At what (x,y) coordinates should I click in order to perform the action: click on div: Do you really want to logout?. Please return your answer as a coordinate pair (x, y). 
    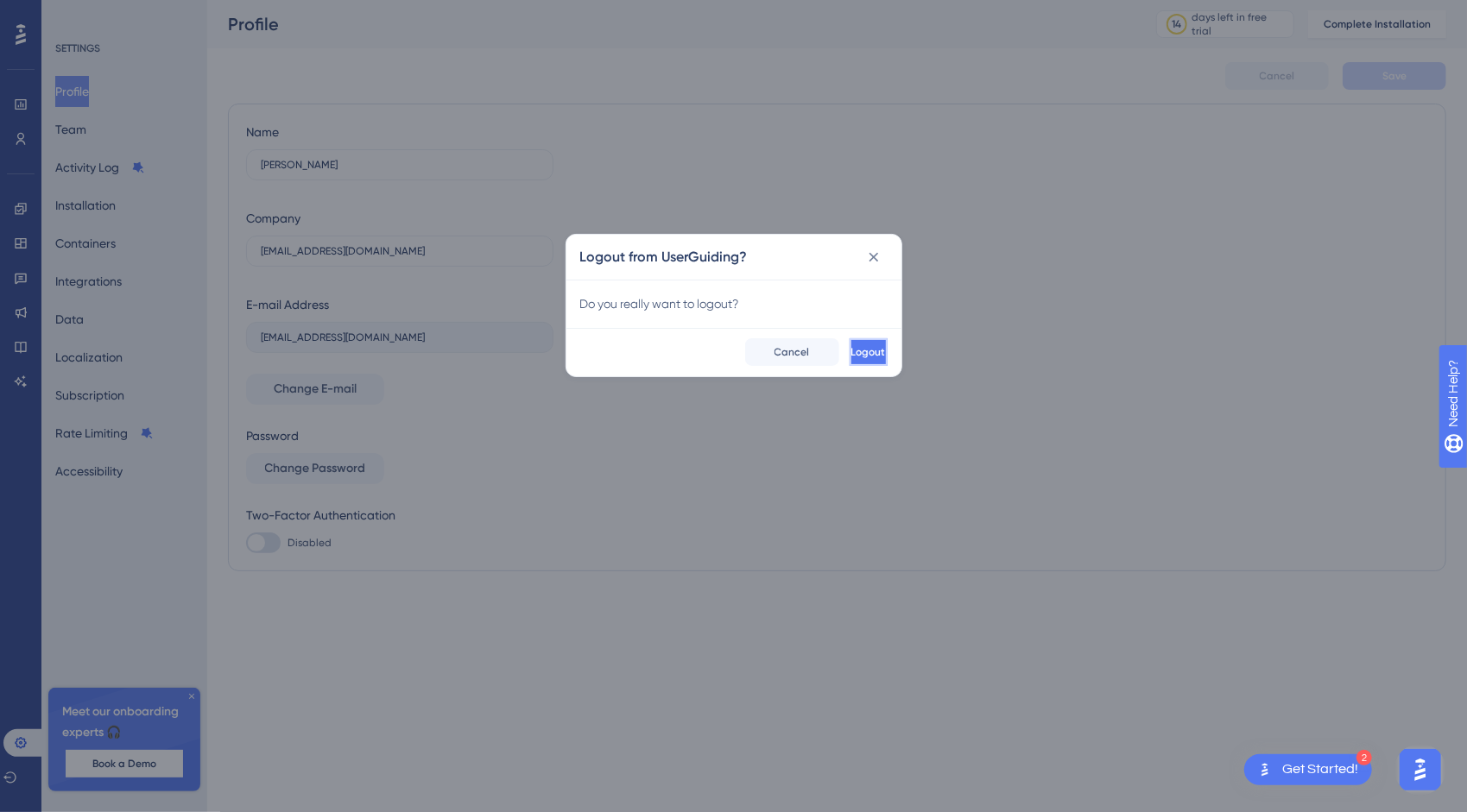
    Looking at the image, I should click on (734, 304).